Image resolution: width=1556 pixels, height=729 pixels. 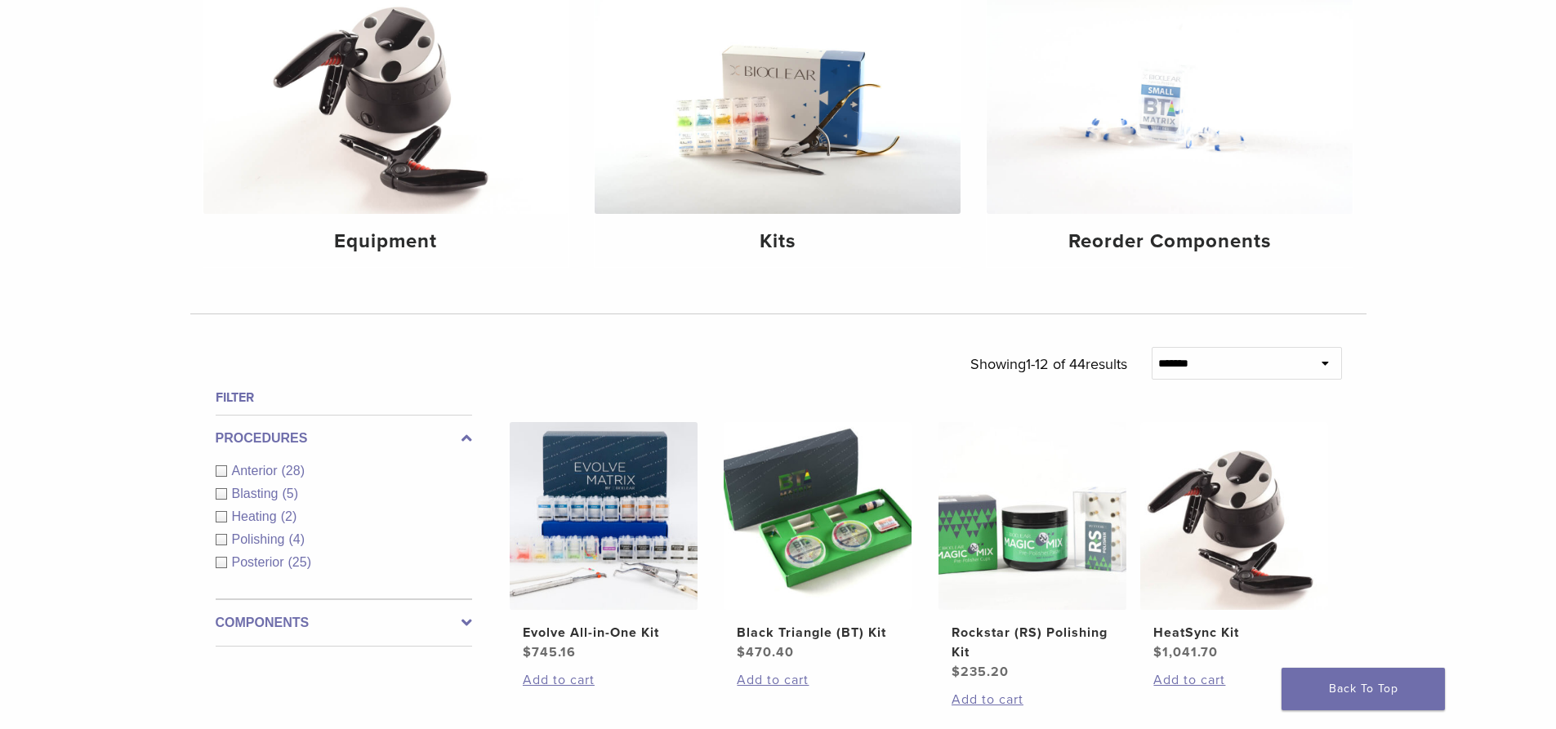 I want to click on a: Rockstar (RS) Polishing KitRockstar (RS) Polishing Kit $235.20, so click(x=1033, y=552).